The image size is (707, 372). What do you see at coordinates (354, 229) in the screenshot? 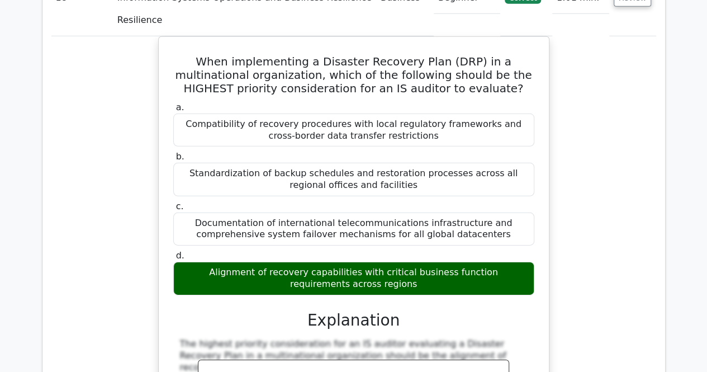
I see `div: Documentation of international telecommunications infrastructure and comprehensive system failove...` at bounding box center [354, 229].